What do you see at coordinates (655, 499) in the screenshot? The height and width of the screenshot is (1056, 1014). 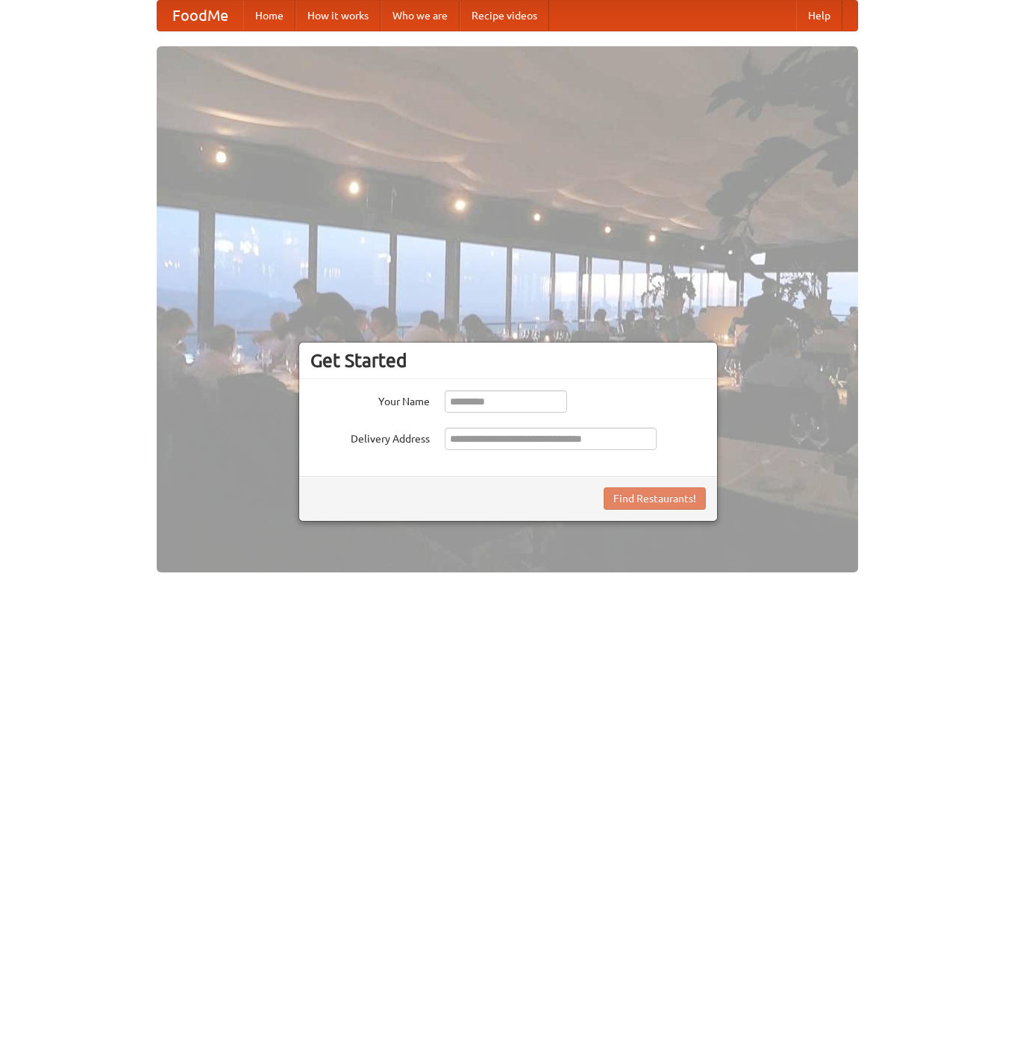 I see `button: Find Restaurants!` at bounding box center [655, 499].